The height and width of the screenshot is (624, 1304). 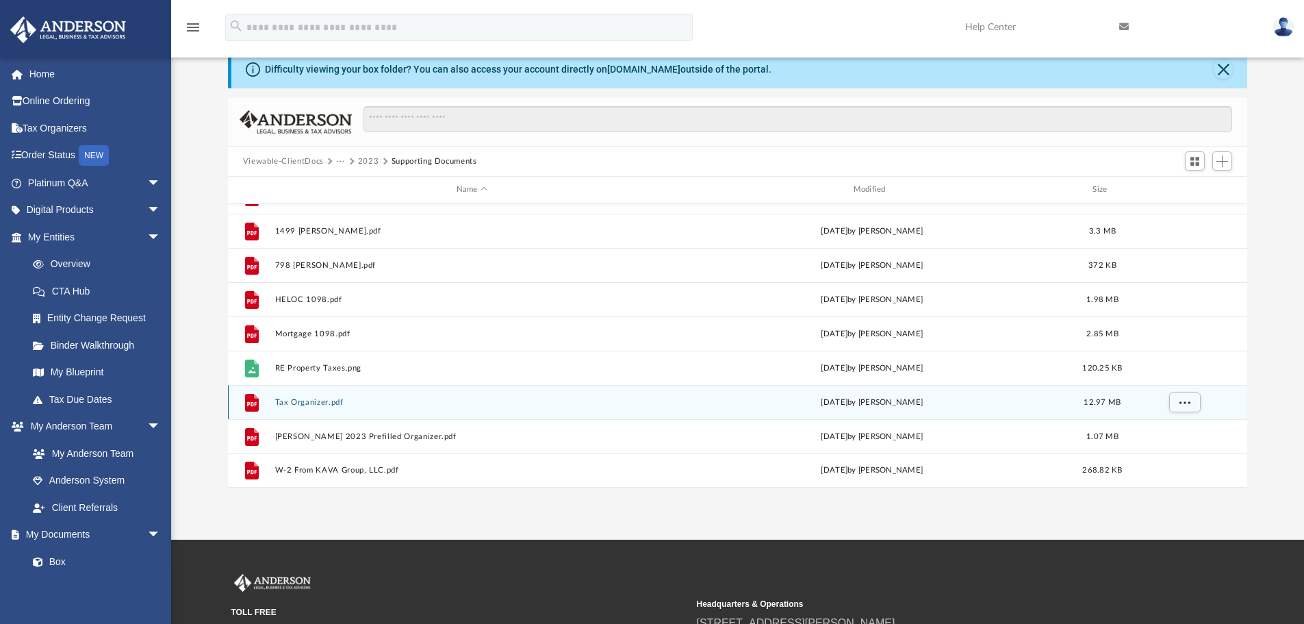 What do you see at coordinates (97, 507) in the screenshot?
I see `a: Client Referrals` at bounding box center [97, 507].